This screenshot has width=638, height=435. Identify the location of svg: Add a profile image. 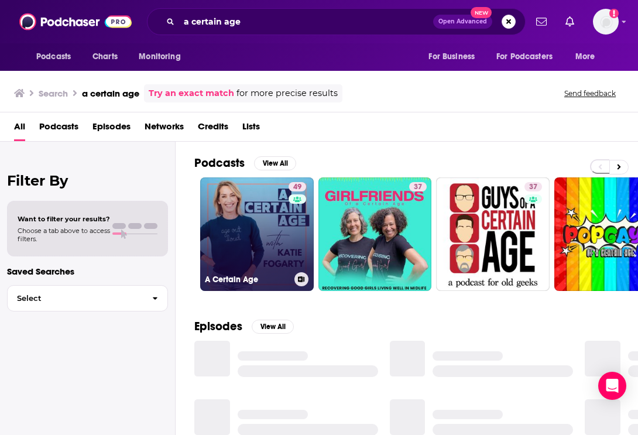
(614, 13).